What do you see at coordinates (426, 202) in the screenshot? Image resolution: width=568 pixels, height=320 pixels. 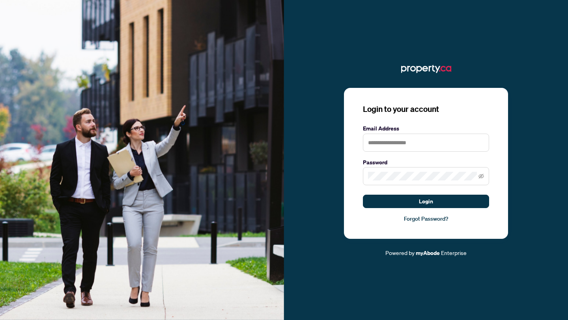 I see `button: Login` at bounding box center [426, 202].